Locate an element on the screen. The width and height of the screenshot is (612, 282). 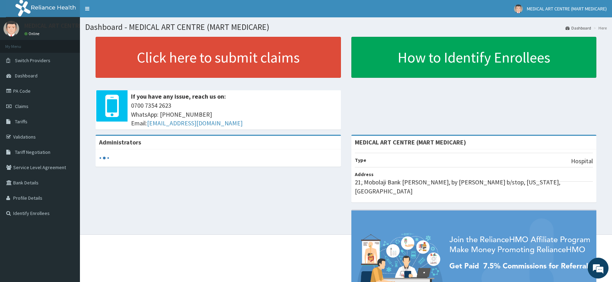
span: Dashboard is located at coordinates (26, 76).